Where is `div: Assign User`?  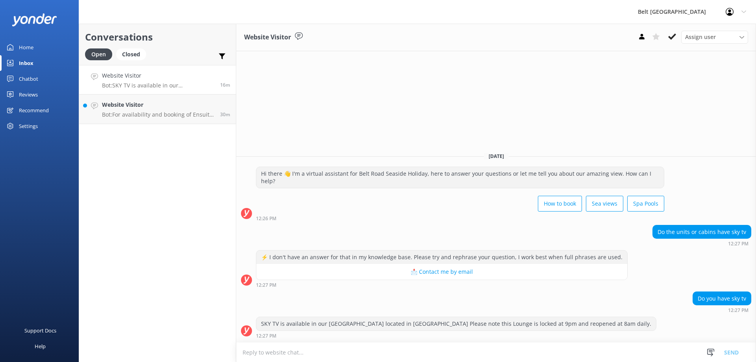 div: Assign User is located at coordinates (714, 37).